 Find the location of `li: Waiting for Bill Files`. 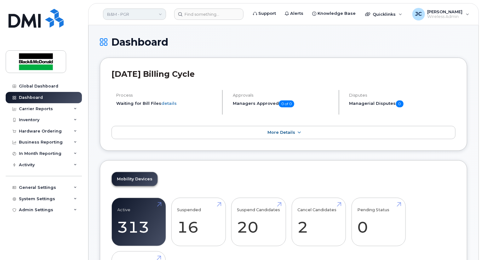

li: Waiting for Bill Files is located at coordinates (166, 103).